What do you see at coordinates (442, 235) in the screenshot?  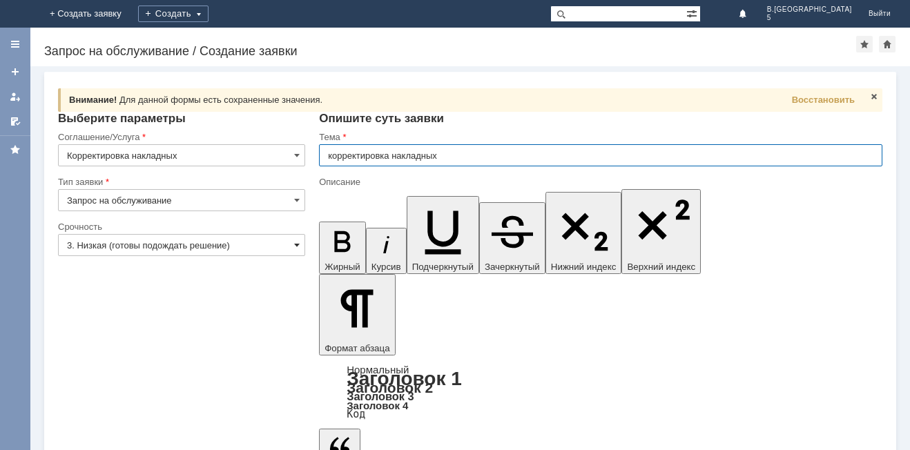 I see `button: Подчеркнутый` at bounding box center [442, 235].